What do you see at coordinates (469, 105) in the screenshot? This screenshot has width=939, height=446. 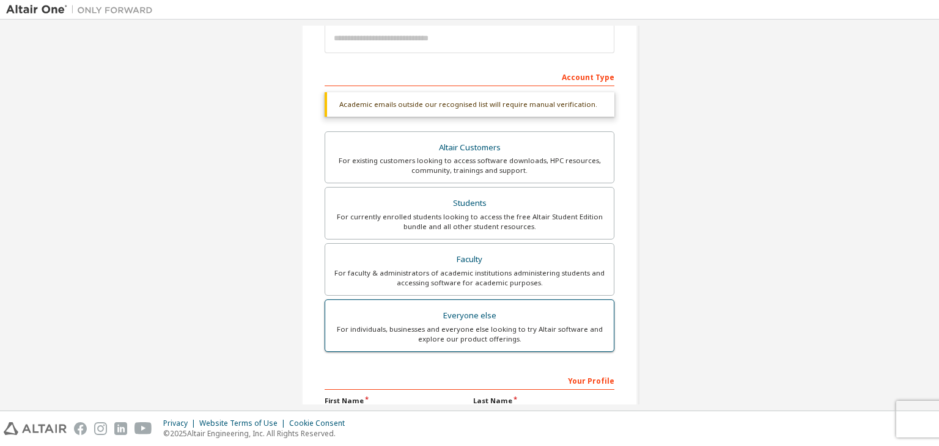 I see `div: Academic emails outside our recognised list will require manual verification.` at bounding box center [469, 105].